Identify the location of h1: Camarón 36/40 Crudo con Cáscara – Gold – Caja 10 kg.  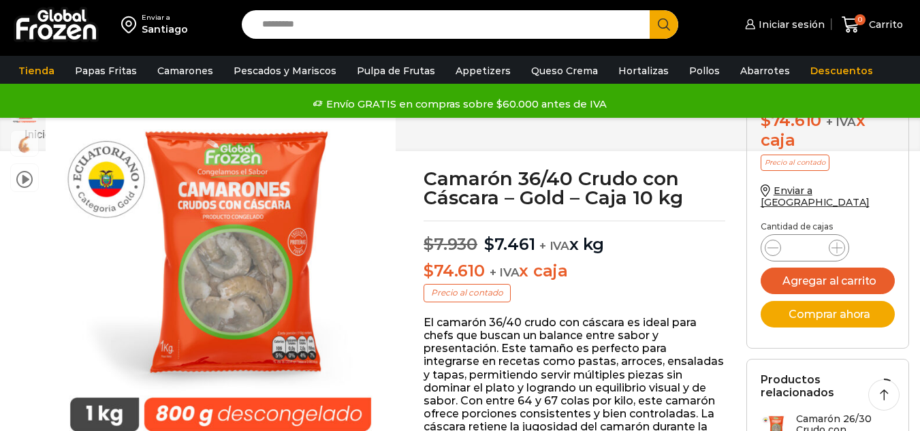
(574, 188).